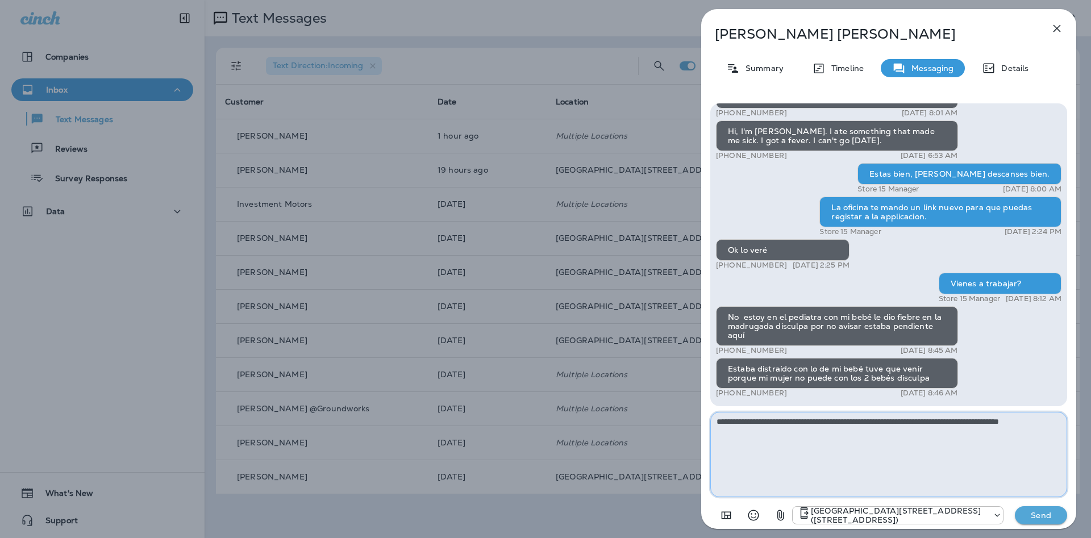  What do you see at coordinates (837, 373) in the screenshot?
I see `div: Estaba distraído con lo de mi bebé tuve que venir porque mi mujer no puede con los 2 bebés disculpa` at bounding box center [837, 373].